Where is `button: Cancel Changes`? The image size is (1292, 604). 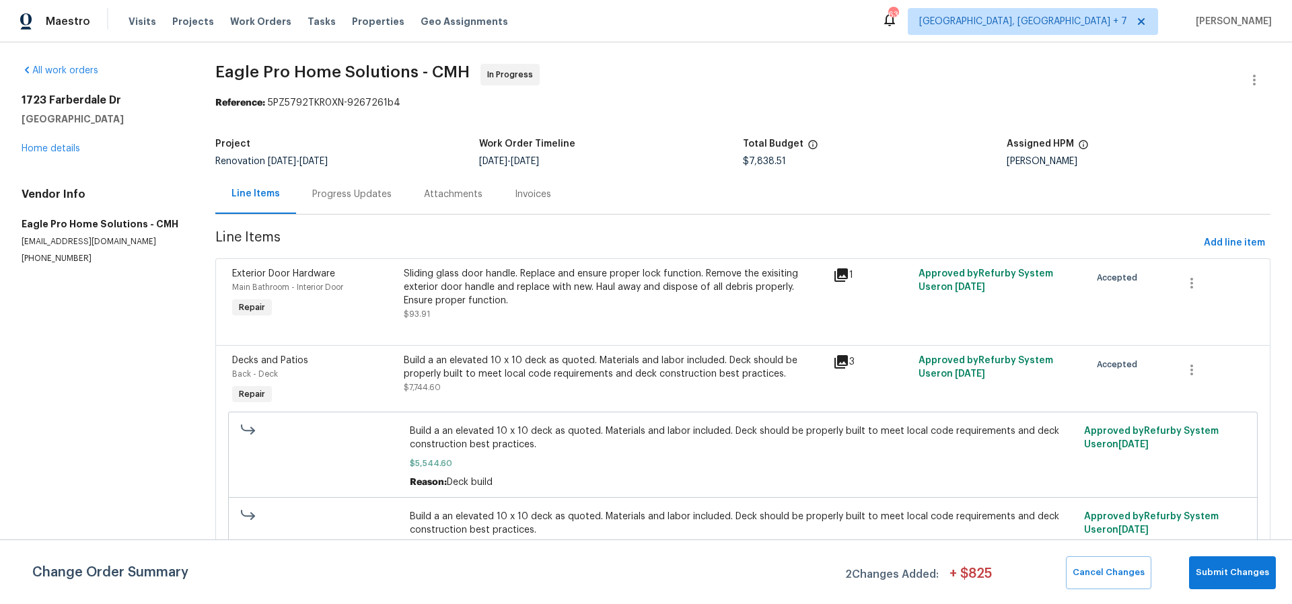 button: Cancel Changes is located at coordinates (1108, 572).